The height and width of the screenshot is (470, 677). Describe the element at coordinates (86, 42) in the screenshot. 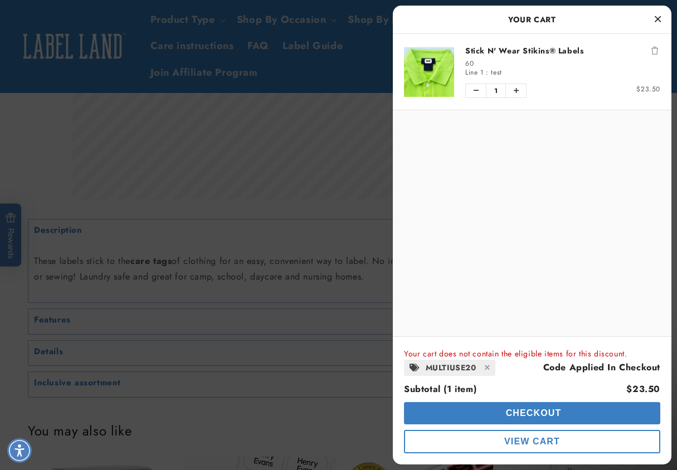

I see `button: Can these labels be used on uniforms?` at that location.